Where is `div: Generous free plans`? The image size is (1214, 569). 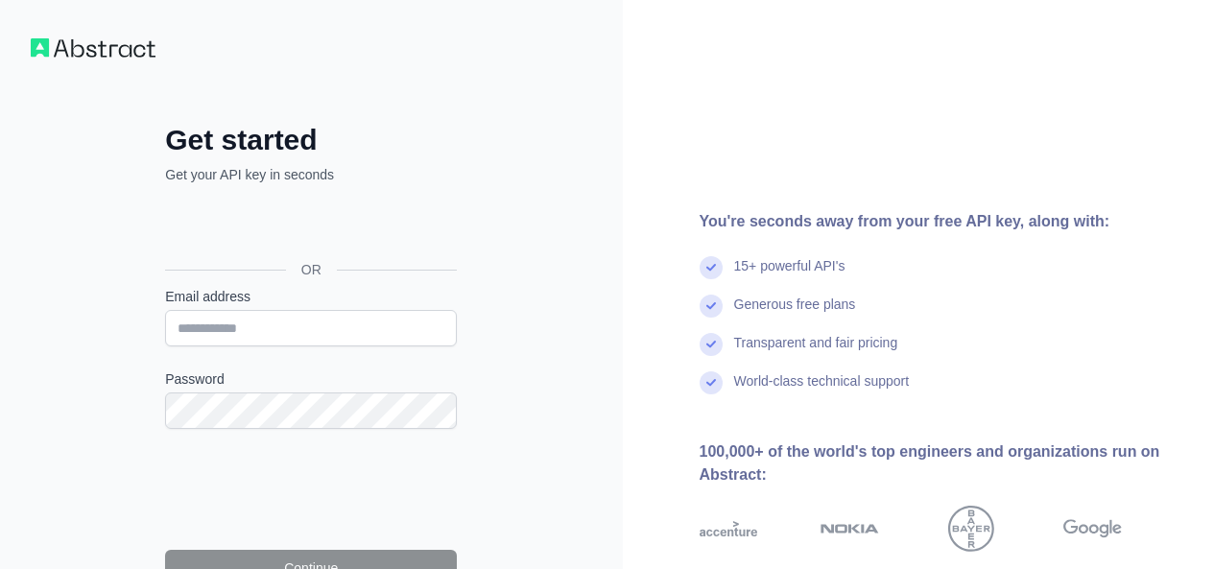 div: Generous free plans is located at coordinates (795, 314).